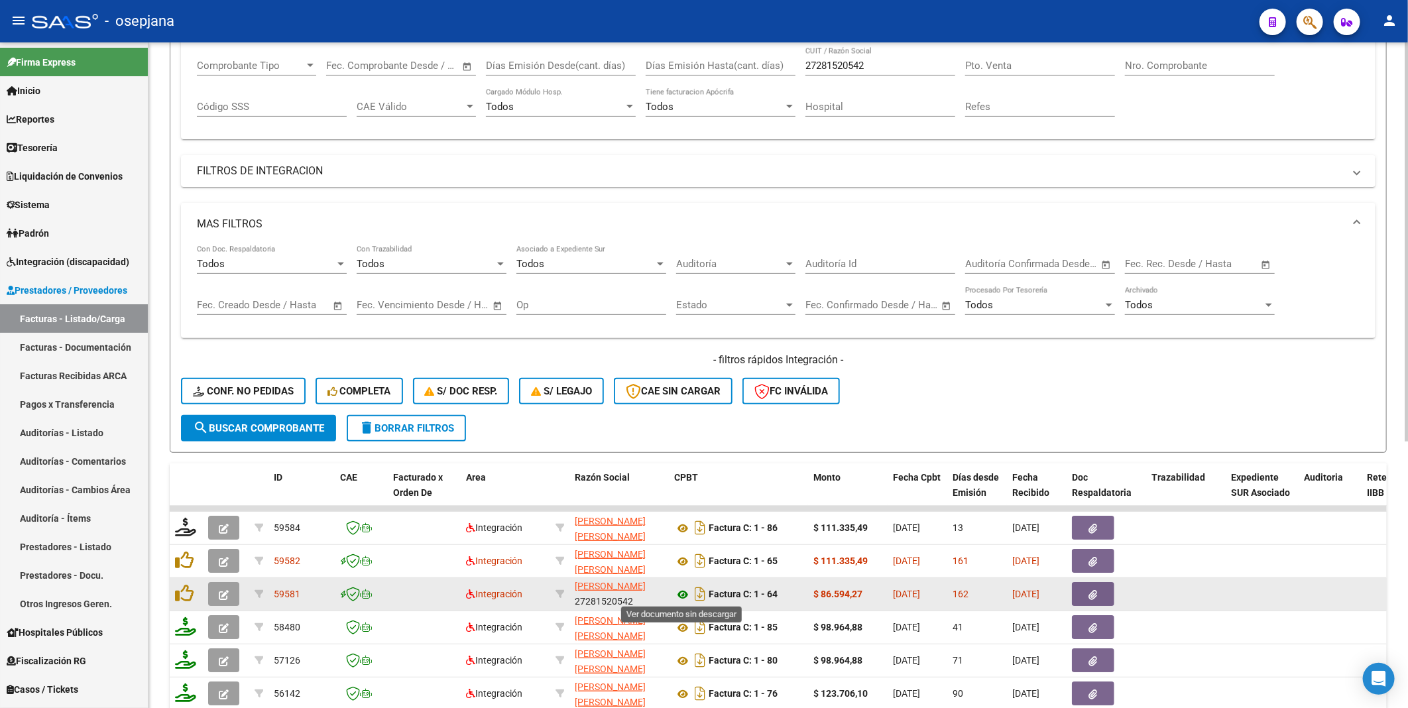 The width and height of the screenshot is (1408, 708). Describe the element at coordinates (958, 528) in the screenshot. I see `span: 13` at that location.